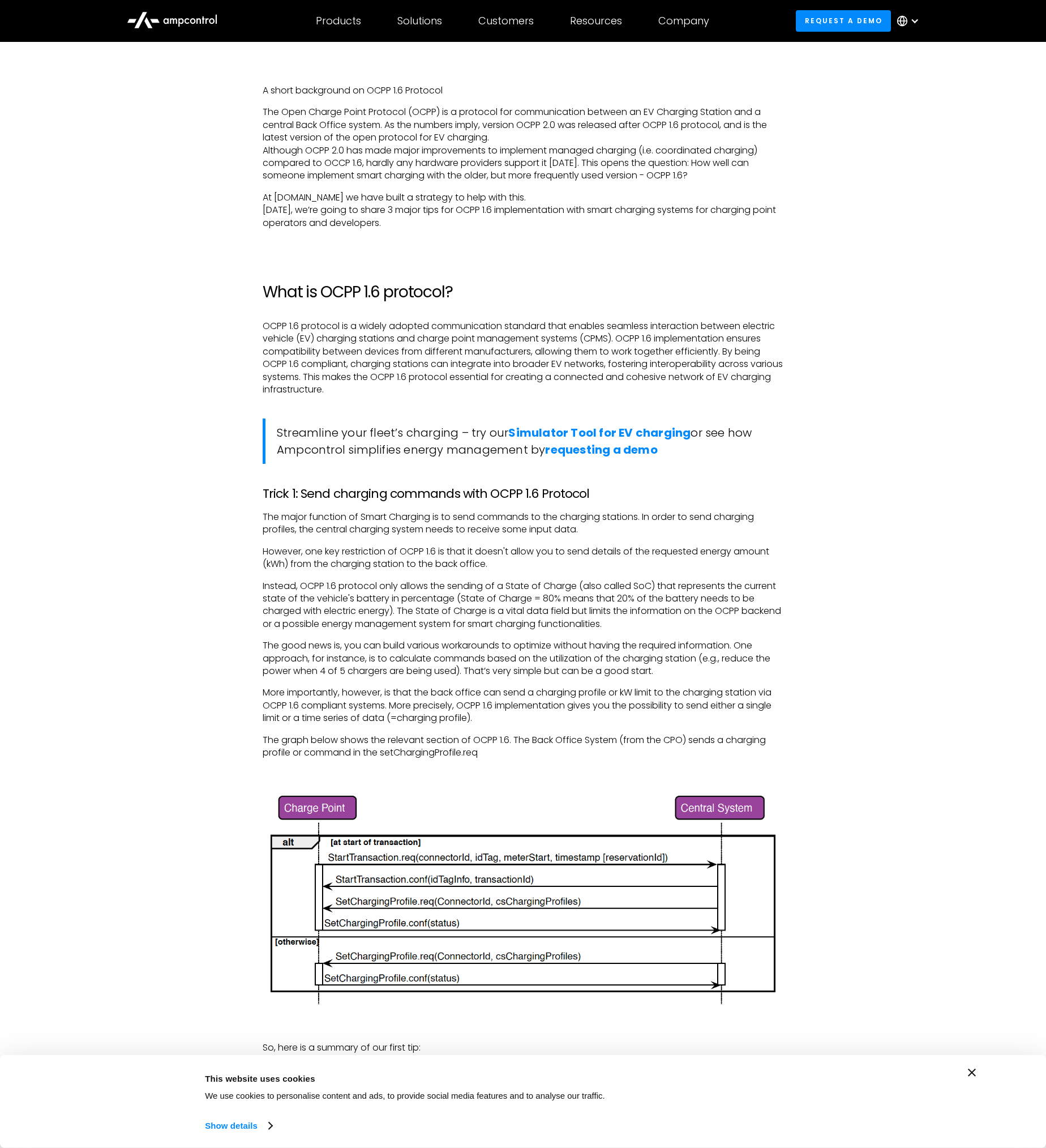 The height and width of the screenshot is (1148, 1046). Describe the element at coordinates (523, 605) in the screenshot. I see `p: Instead, OCPP 1.6 protocol only allows the sending of a State of Charge (also called SoC) that re...` at that location.